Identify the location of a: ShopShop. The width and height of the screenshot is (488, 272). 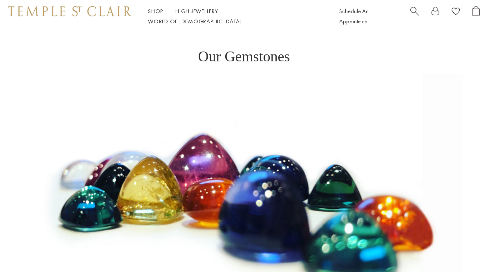
(155, 11).